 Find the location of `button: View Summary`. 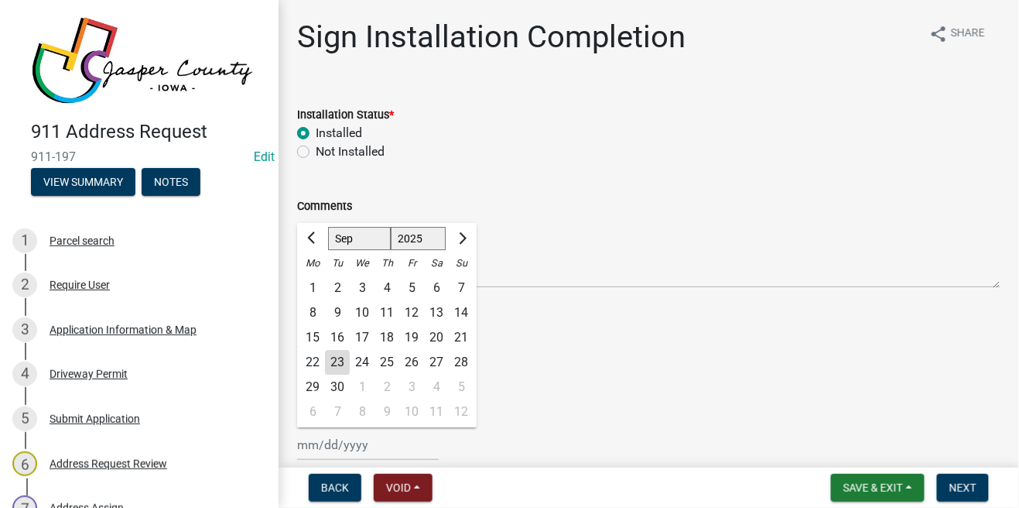

button: View Summary is located at coordinates (83, 182).